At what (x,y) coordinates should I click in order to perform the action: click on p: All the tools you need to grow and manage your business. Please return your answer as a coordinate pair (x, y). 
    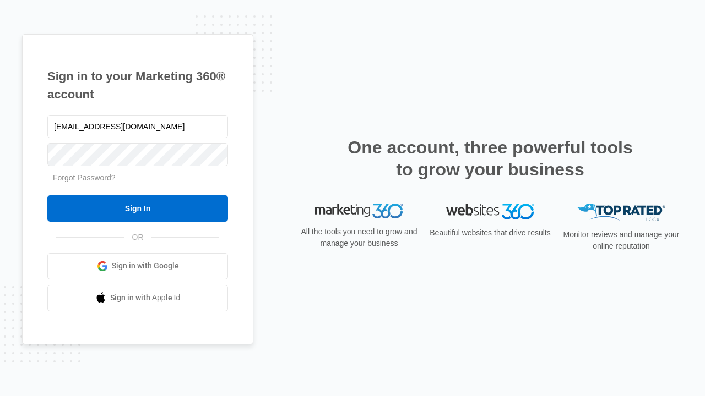
    Looking at the image, I should click on (359, 238).